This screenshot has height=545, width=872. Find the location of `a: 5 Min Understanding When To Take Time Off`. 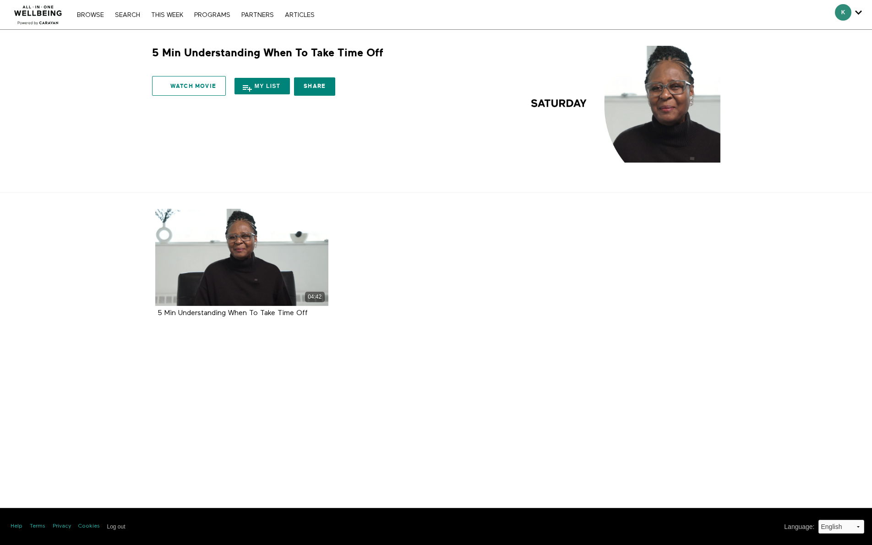

a: 5 Min Understanding When To Take Time Off is located at coordinates (233, 313).